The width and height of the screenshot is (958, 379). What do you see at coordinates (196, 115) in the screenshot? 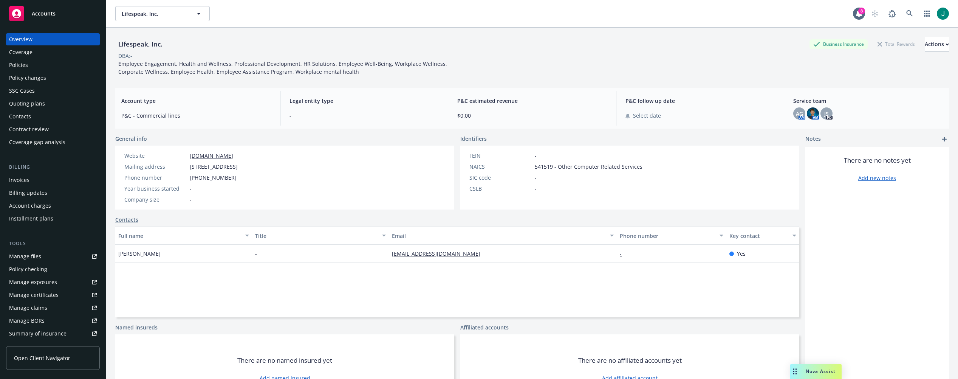
I see `span: P&C - Commercial lines` at bounding box center [196, 115].